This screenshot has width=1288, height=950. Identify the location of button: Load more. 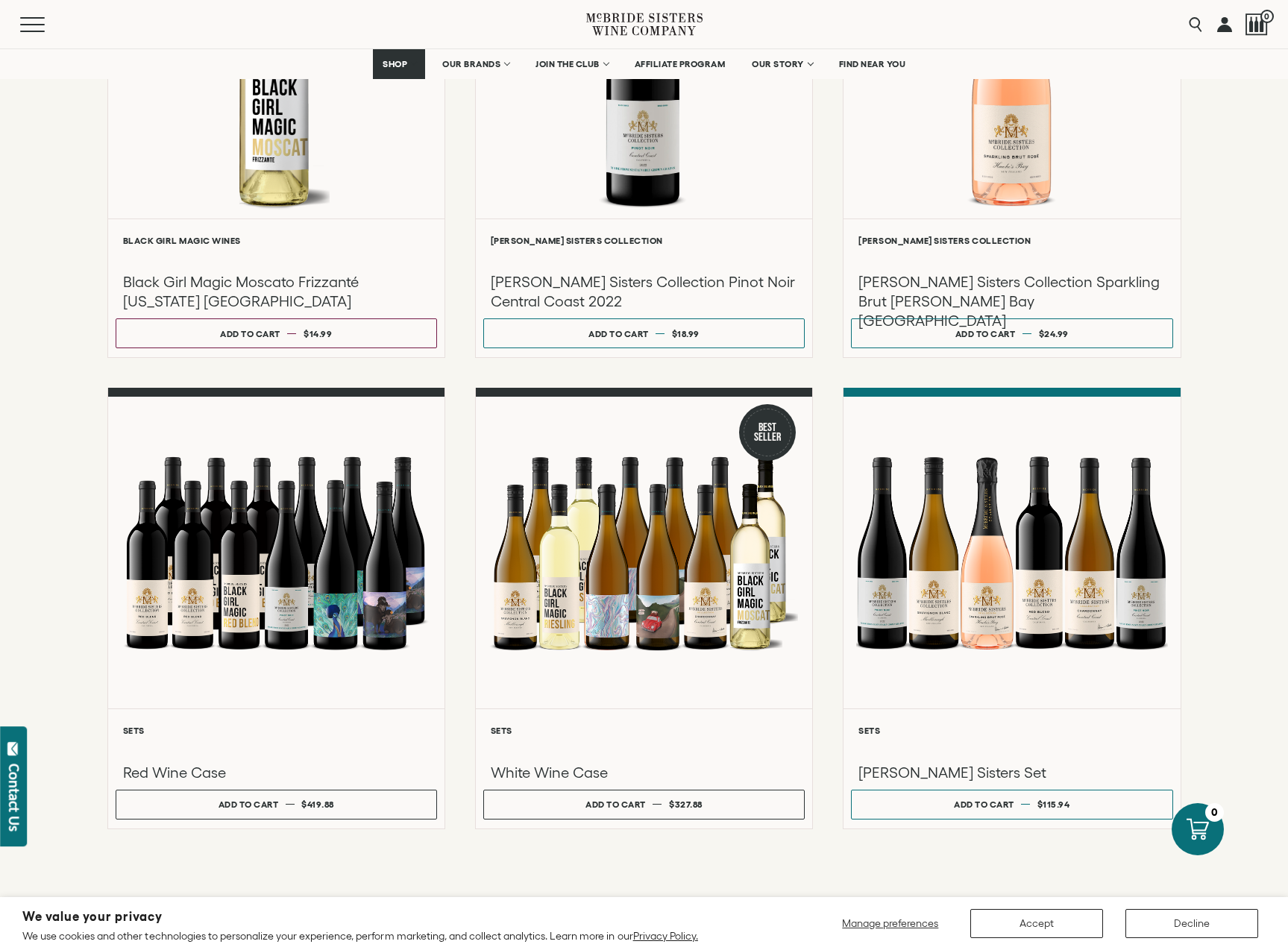
(644, 907).